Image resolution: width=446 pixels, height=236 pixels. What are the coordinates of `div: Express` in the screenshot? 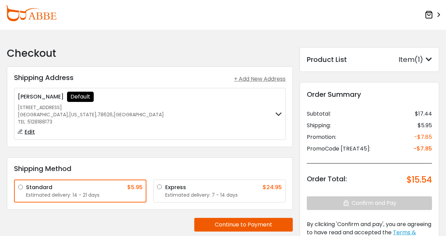 It's located at (176, 187).